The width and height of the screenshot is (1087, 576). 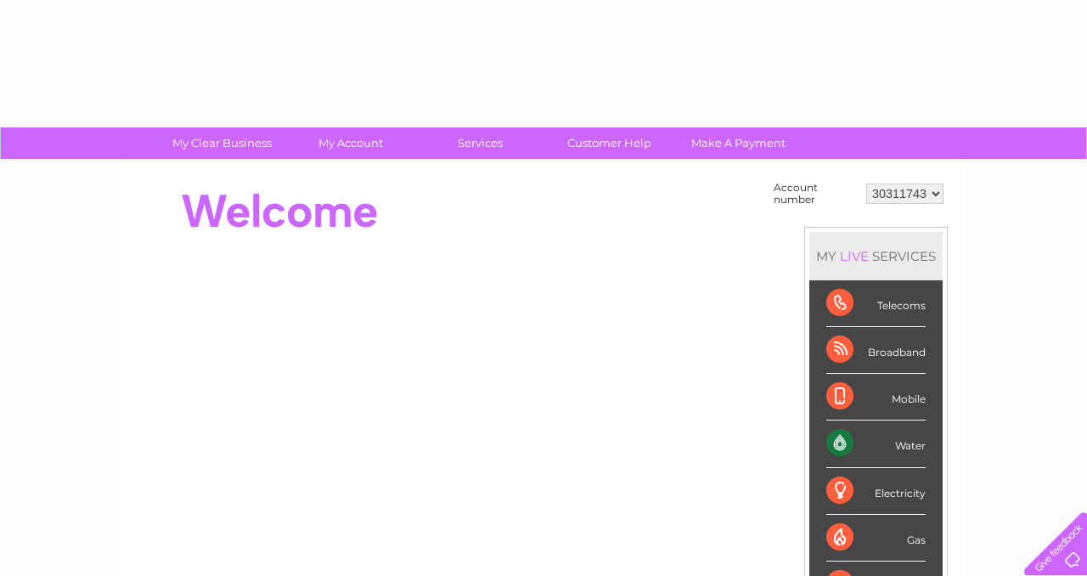 What do you see at coordinates (738, 143) in the screenshot?
I see `a: Make A Payment` at bounding box center [738, 143].